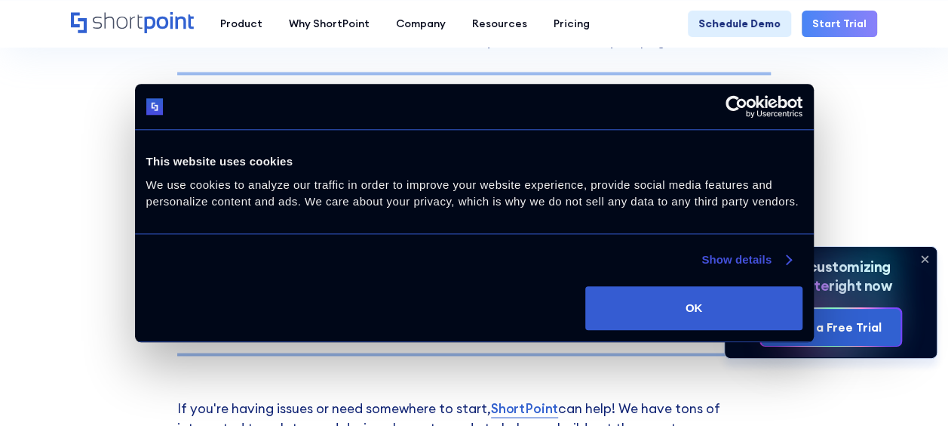 The height and width of the screenshot is (426, 948). I want to click on a: Schedule Demo, so click(739, 23).